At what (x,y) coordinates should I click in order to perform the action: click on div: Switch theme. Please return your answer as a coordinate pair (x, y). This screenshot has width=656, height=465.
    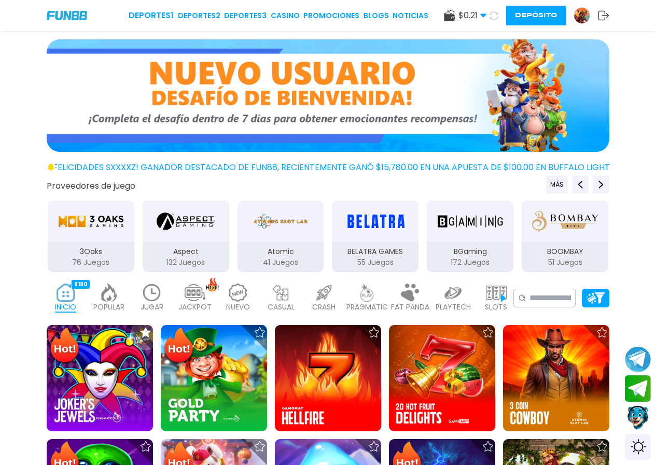
    Looking at the image, I should click on (638, 447).